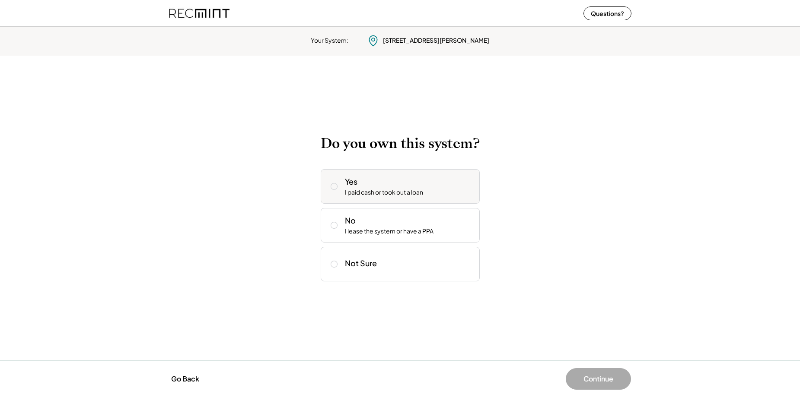 Image resolution: width=800 pixels, height=397 pixels. I want to click on button: Questions?, so click(607, 13).